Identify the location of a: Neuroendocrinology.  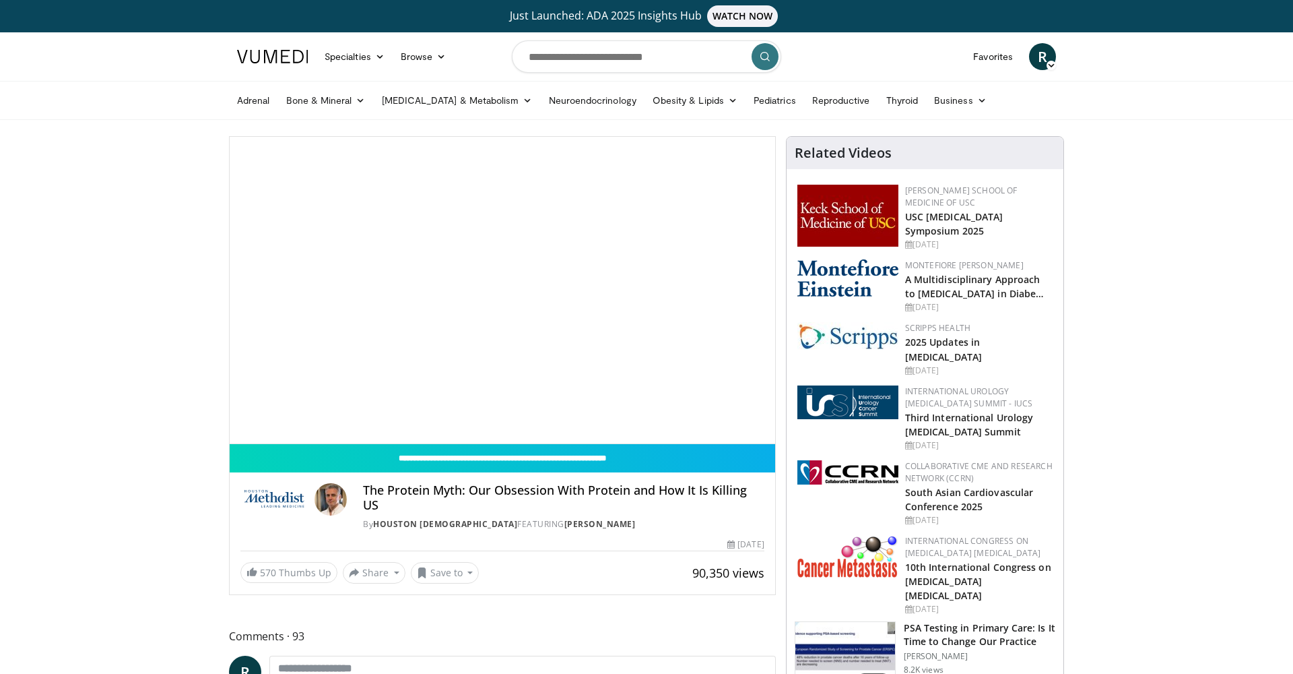
(593, 100).